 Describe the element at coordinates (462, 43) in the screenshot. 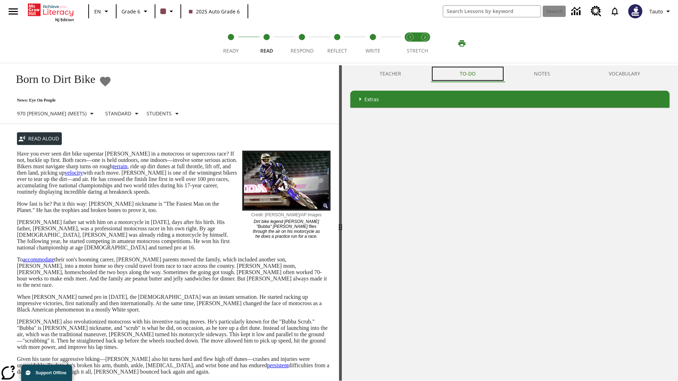

I see `button: Print` at that location.